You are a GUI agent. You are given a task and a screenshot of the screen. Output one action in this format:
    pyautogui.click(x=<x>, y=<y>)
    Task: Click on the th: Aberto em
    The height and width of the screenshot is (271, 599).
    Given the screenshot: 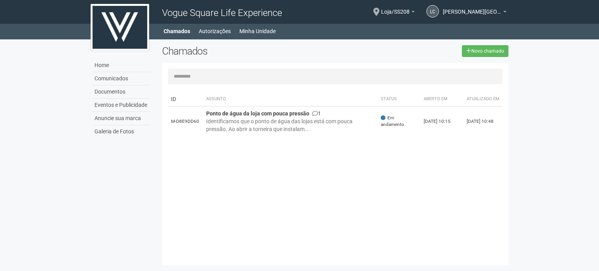 What is the action you would take?
    pyautogui.click(x=442, y=99)
    